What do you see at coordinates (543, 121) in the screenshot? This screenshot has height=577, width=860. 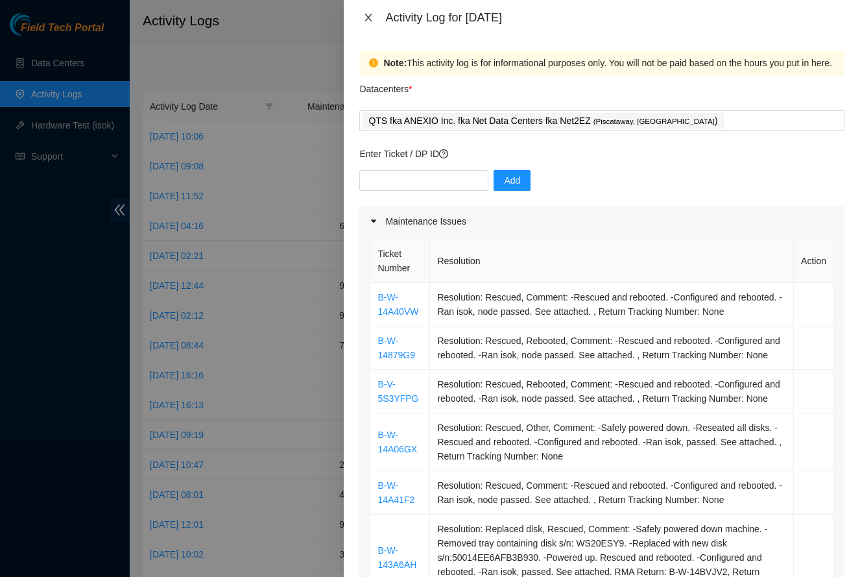 I see `p: QTS fka ANEXIO Inc. fka Net Data Centers fka Net2EZ )` at bounding box center [543, 121].